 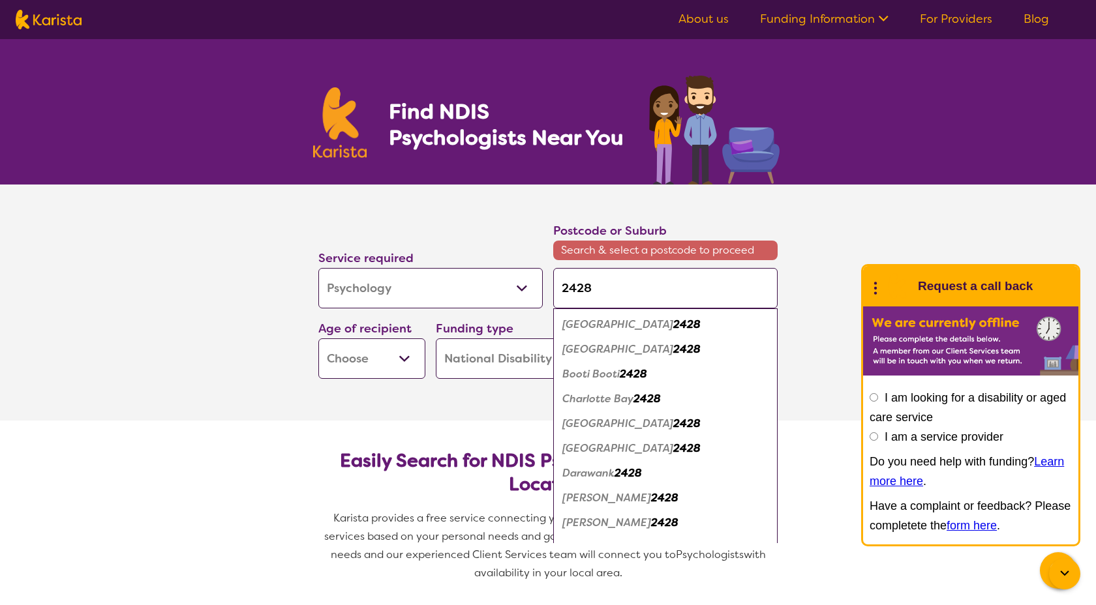 I want to click on span: Karista provides a free service connecting you with Psychologists and other disability services b..., so click(x=549, y=536).